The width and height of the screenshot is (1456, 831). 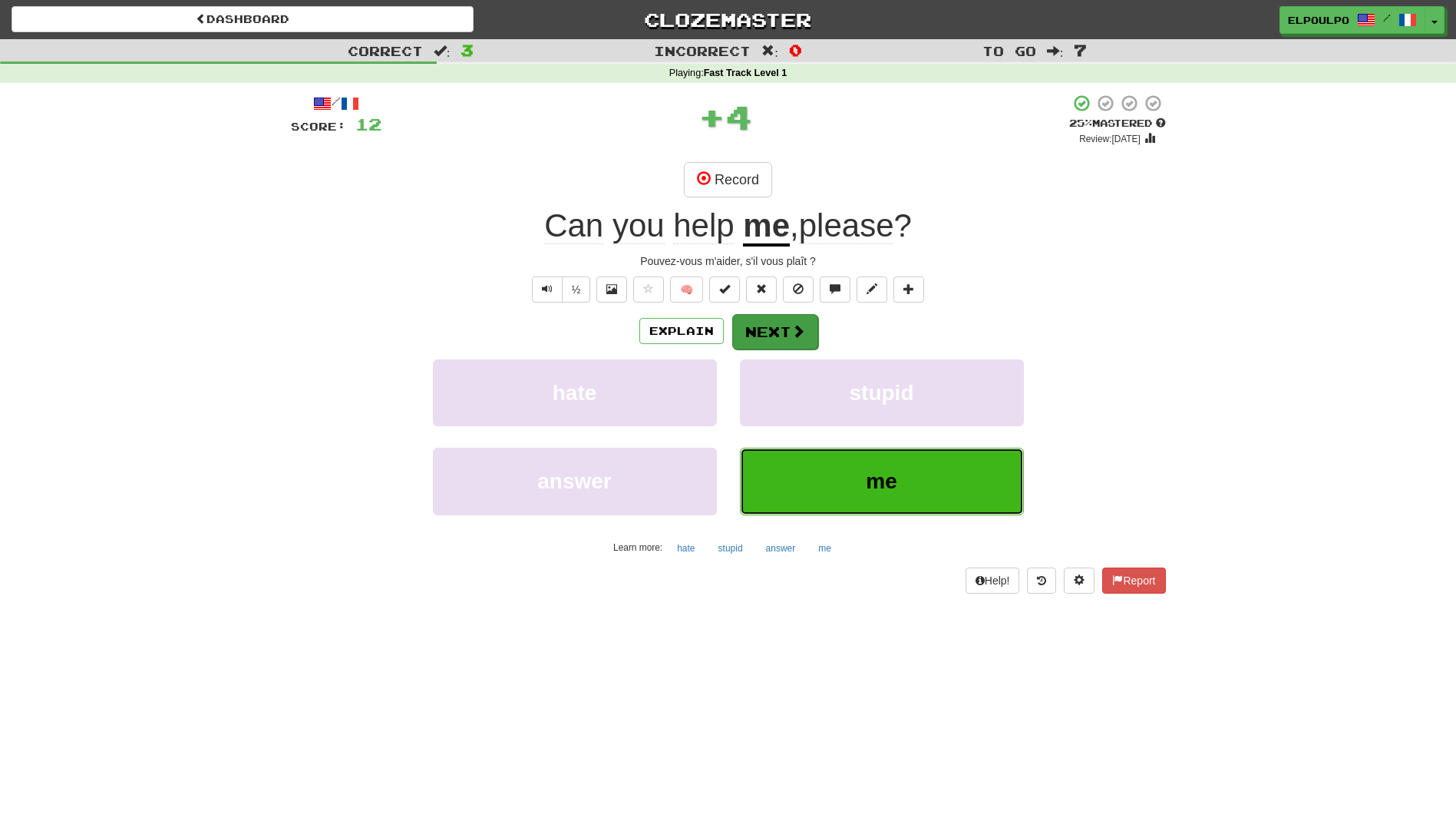 What do you see at coordinates (762, 290) in the screenshot?
I see `button: Reset to 0% Mastered (alt+r)` at bounding box center [762, 290].